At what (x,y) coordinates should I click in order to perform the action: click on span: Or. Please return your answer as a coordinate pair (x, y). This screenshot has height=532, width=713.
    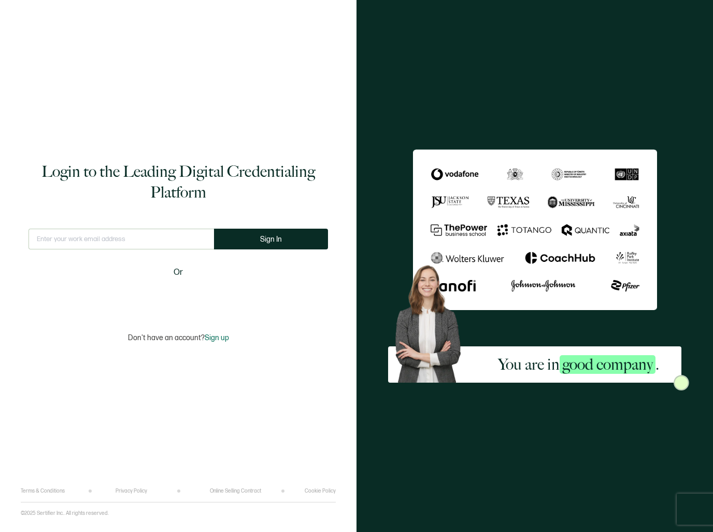
    Looking at the image, I should click on (178, 272).